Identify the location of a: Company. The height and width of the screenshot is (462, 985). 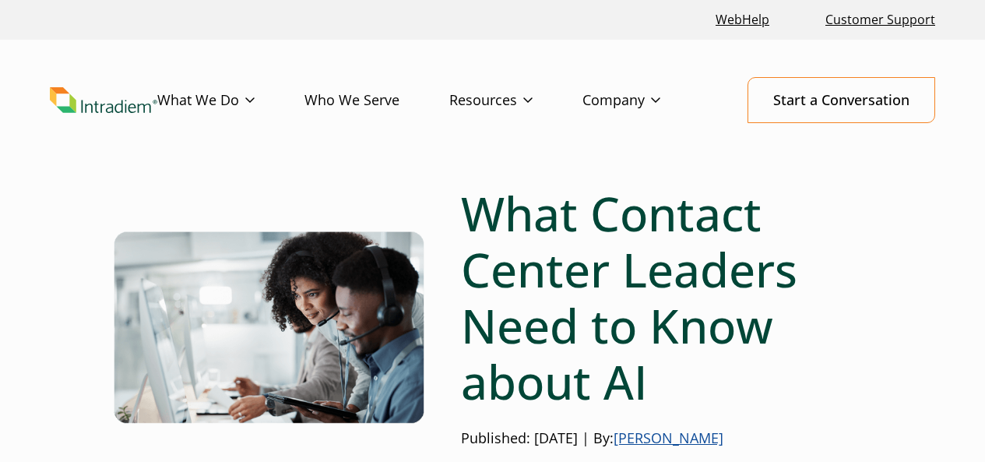
(646, 100).